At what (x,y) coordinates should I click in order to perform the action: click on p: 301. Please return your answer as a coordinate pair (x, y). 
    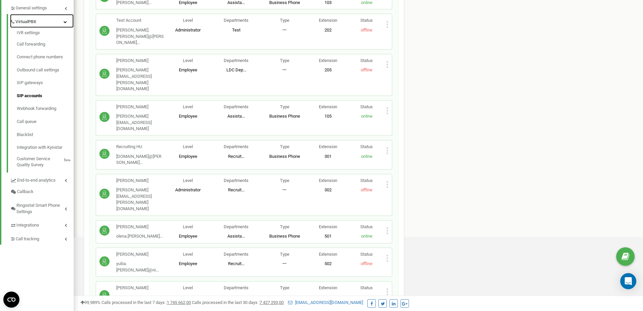
    Looking at the image, I should click on (328, 156).